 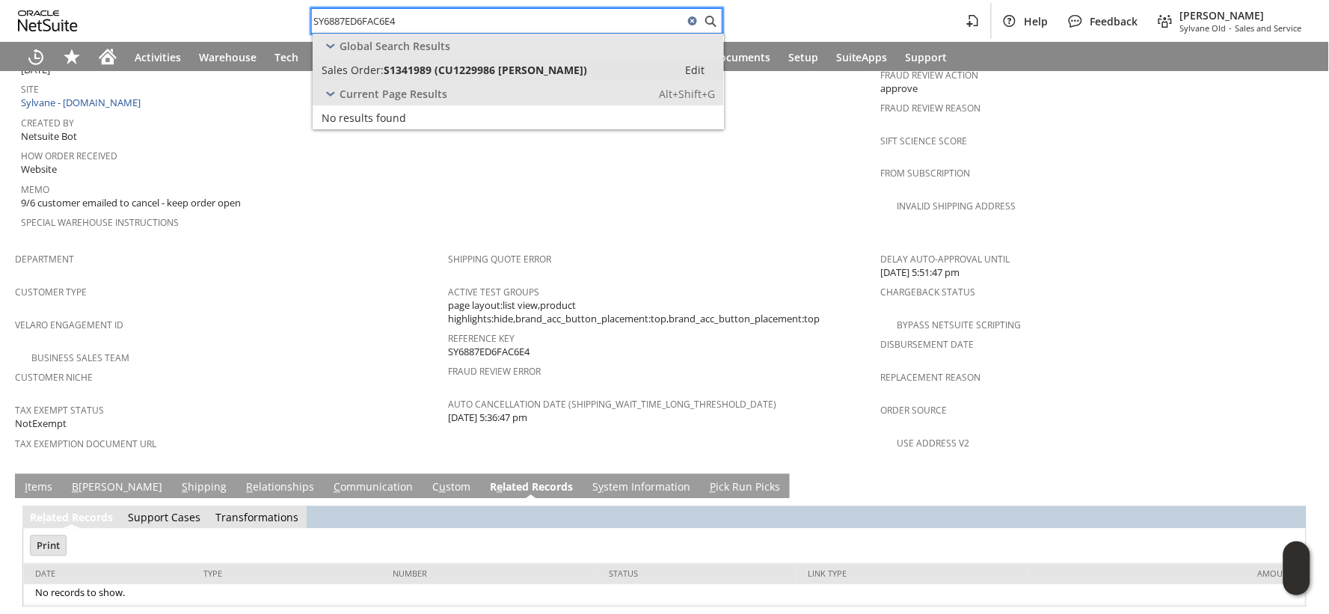 I want to click on span: Global Search Results, so click(x=395, y=46).